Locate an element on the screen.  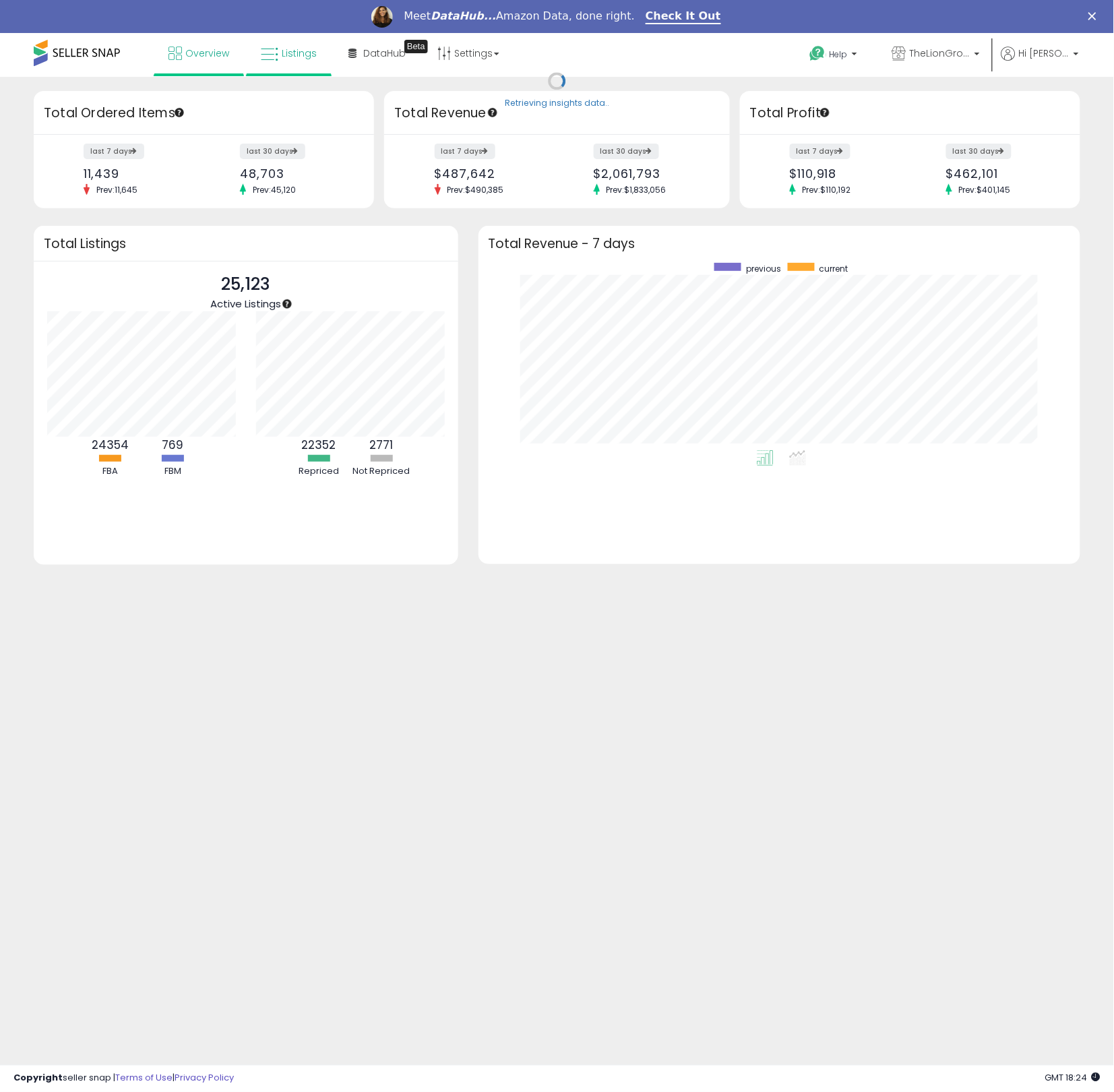
div: $462,101 is located at coordinates (1002, 173).